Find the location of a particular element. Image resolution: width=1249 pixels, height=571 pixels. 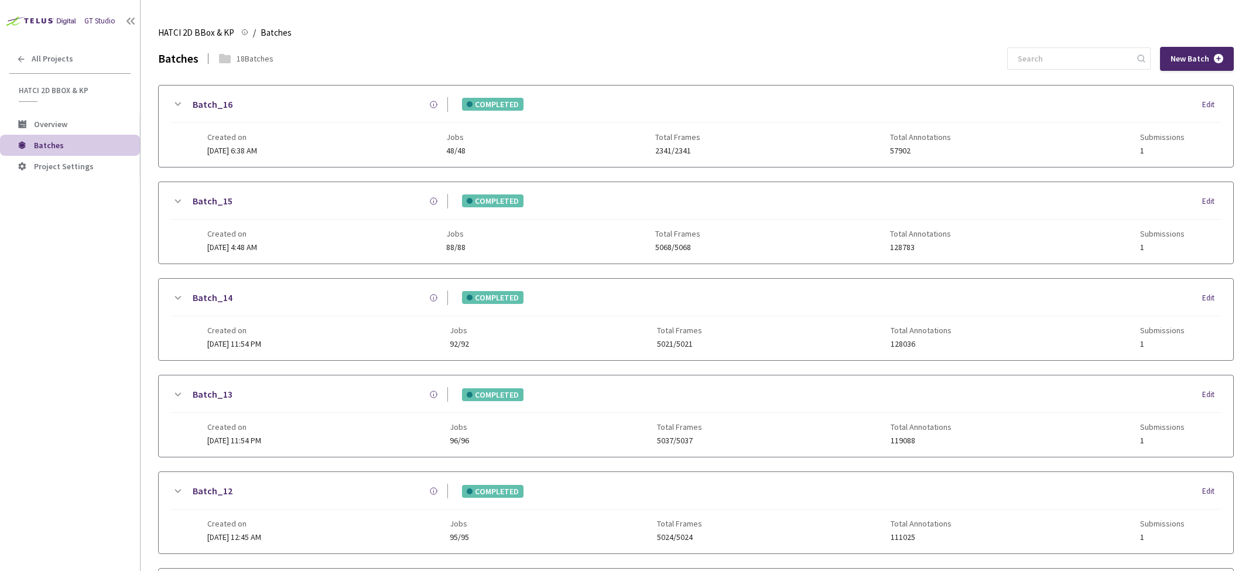

div: Batches is located at coordinates (178, 59).